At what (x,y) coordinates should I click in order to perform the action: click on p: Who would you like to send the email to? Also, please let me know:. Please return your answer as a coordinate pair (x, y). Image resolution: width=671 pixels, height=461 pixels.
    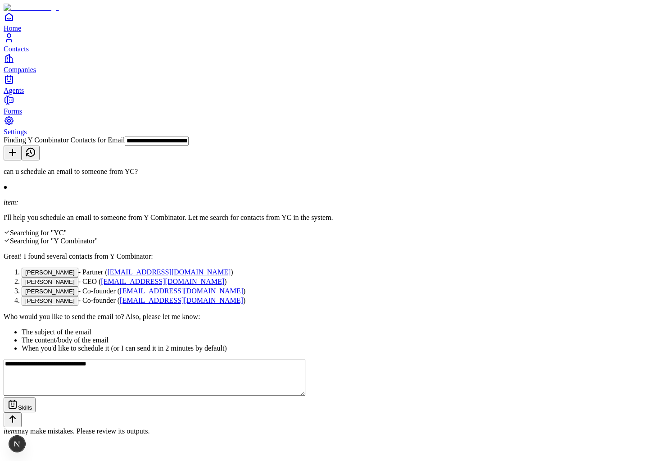
    Looking at the image, I should click on (336, 317).